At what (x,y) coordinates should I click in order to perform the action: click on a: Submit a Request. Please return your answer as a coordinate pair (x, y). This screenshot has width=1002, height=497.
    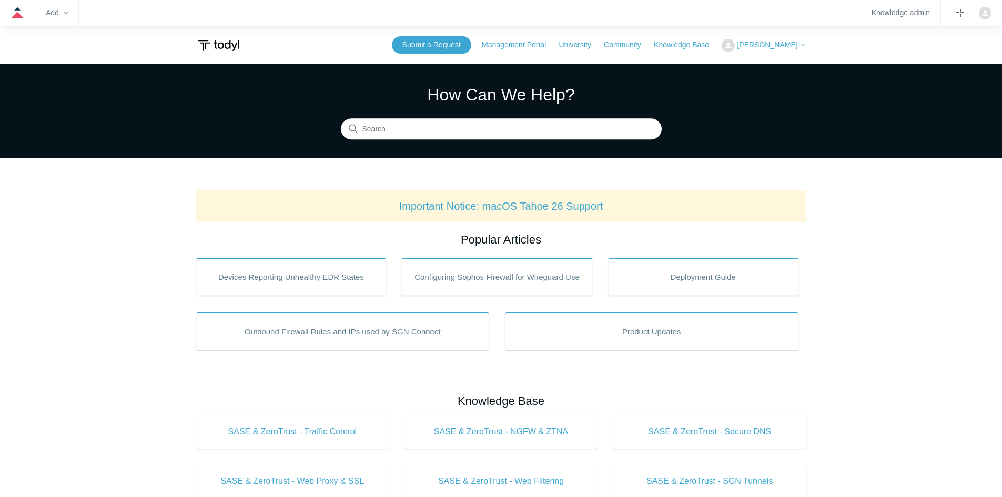
    Looking at the image, I should click on (431, 45).